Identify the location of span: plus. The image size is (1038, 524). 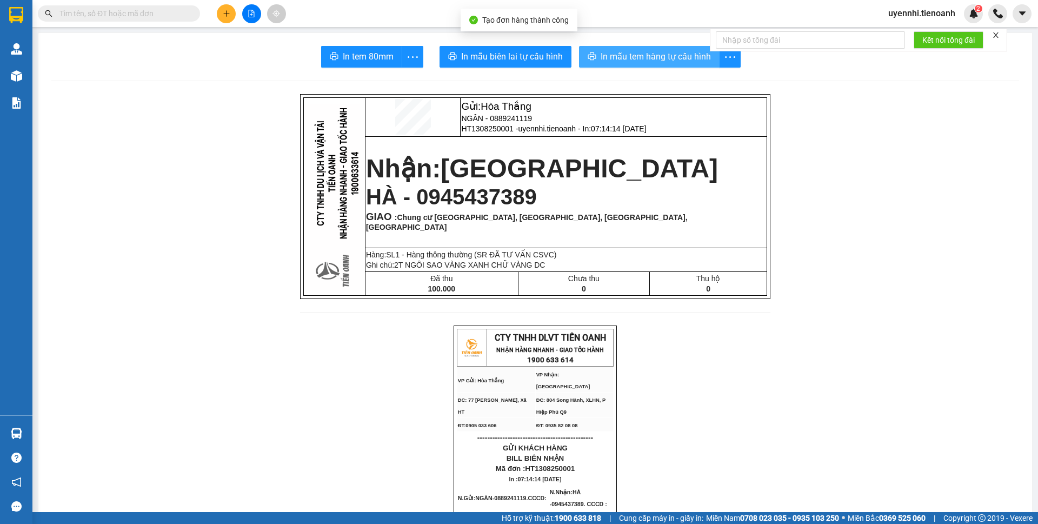
(227, 14).